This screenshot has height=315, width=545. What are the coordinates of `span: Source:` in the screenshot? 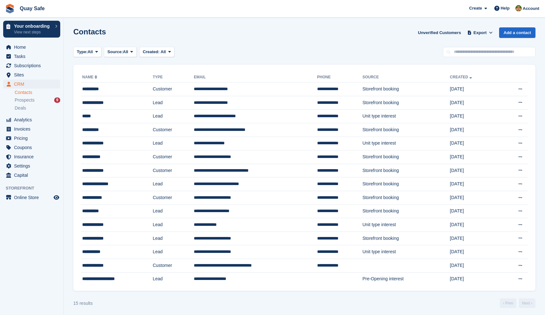 It's located at (115, 52).